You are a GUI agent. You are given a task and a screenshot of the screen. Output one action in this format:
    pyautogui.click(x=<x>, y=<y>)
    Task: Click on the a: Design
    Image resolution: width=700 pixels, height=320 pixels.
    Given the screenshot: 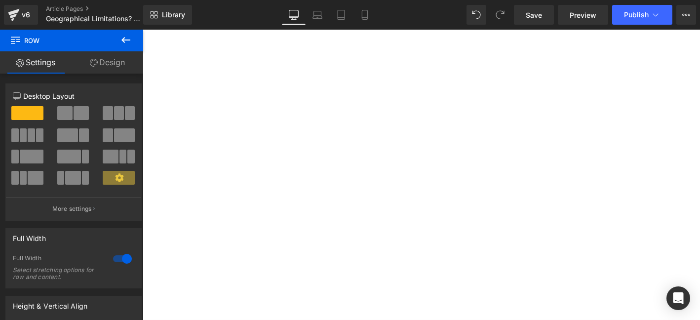 What is the action you would take?
    pyautogui.click(x=107, y=62)
    